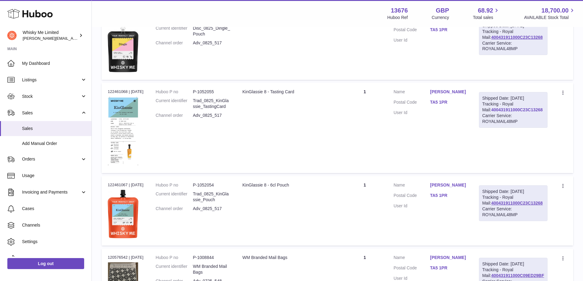 The height and width of the screenshot is (281, 583). What do you see at coordinates (211, 31) in the screenshot?
I see `dd: Disc_0825_Dingle_Pouch` at bounding box center [211, 31].